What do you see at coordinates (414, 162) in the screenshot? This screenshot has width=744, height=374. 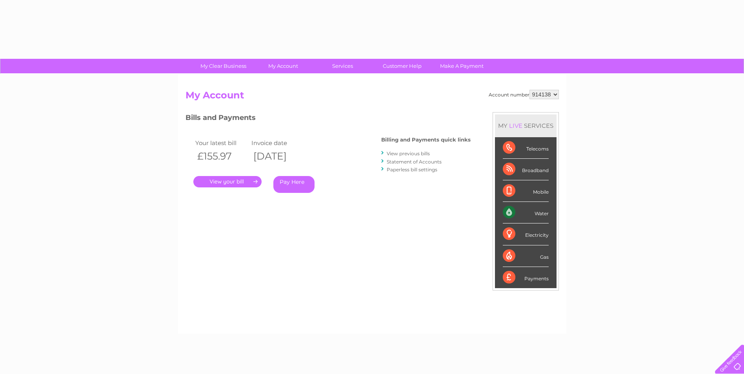 I see `a: Statement of Accounts` at bounding box center [414, 162].